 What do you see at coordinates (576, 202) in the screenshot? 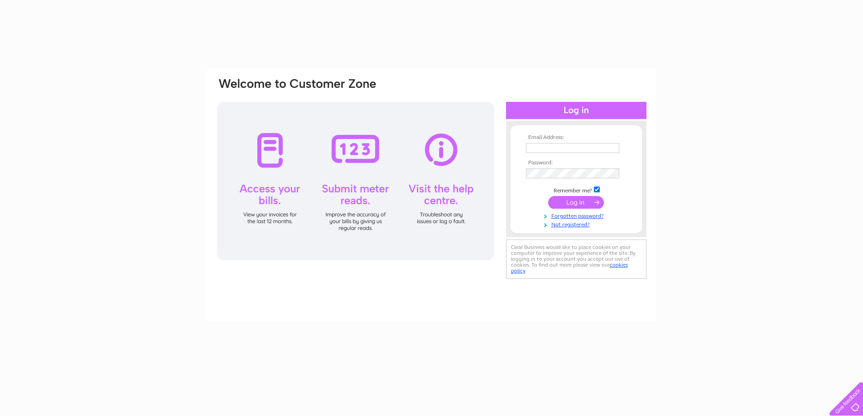
I see `input: Submit` at bounding box center [576, 202].